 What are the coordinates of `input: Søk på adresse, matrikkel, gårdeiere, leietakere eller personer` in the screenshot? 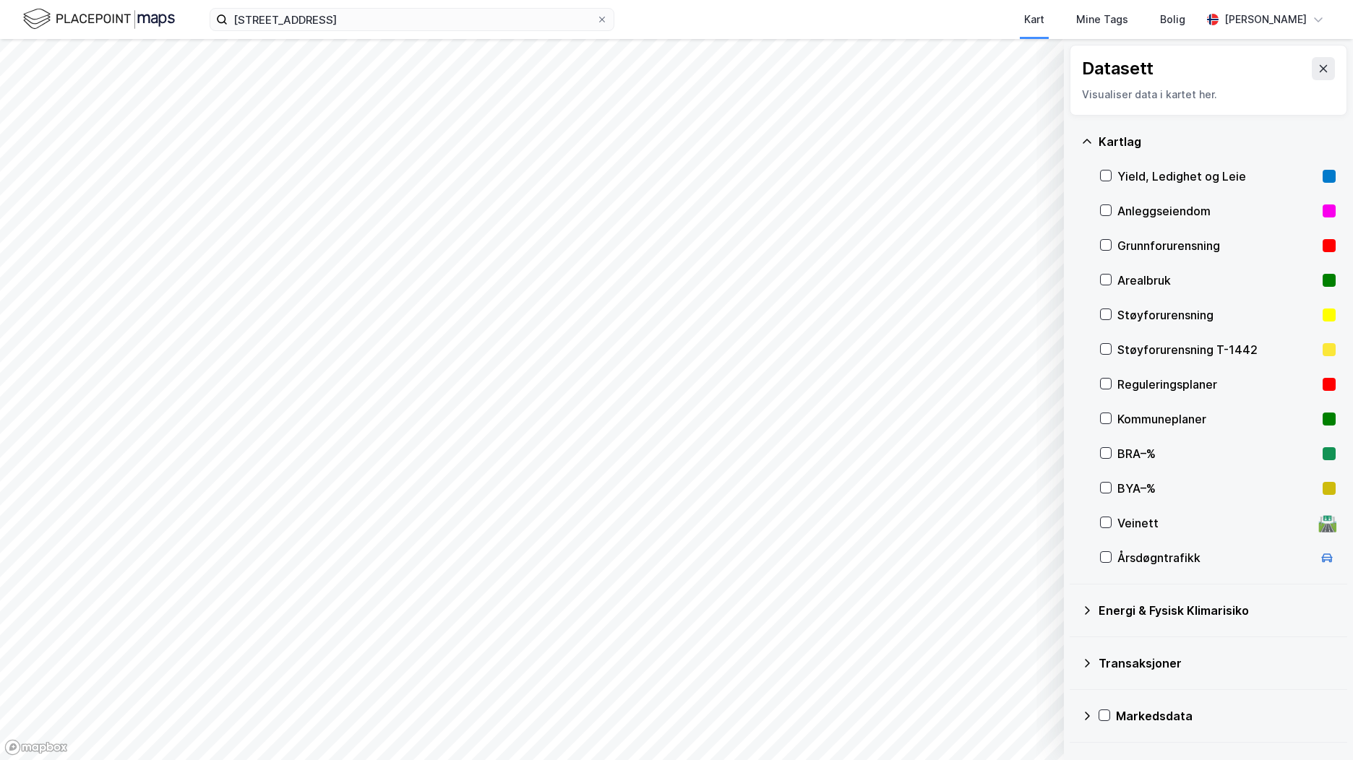 It's located at (412, 20).